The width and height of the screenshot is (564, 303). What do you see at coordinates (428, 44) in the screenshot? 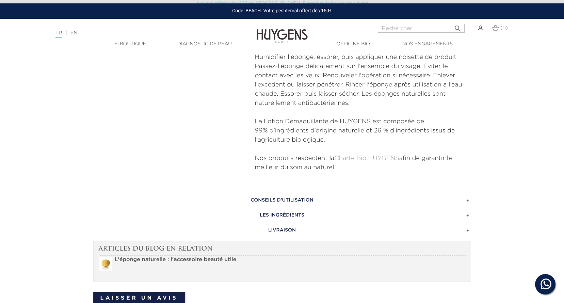
I see `a: Nos engagements` at bounding box center [428, 44].